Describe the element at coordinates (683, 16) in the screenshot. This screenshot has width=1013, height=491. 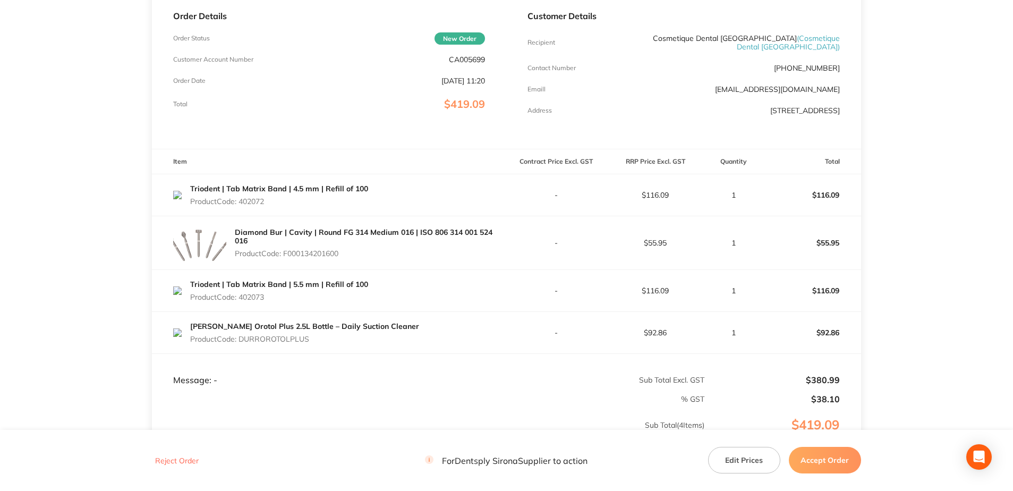
I see `p: Customer Details` at that location.